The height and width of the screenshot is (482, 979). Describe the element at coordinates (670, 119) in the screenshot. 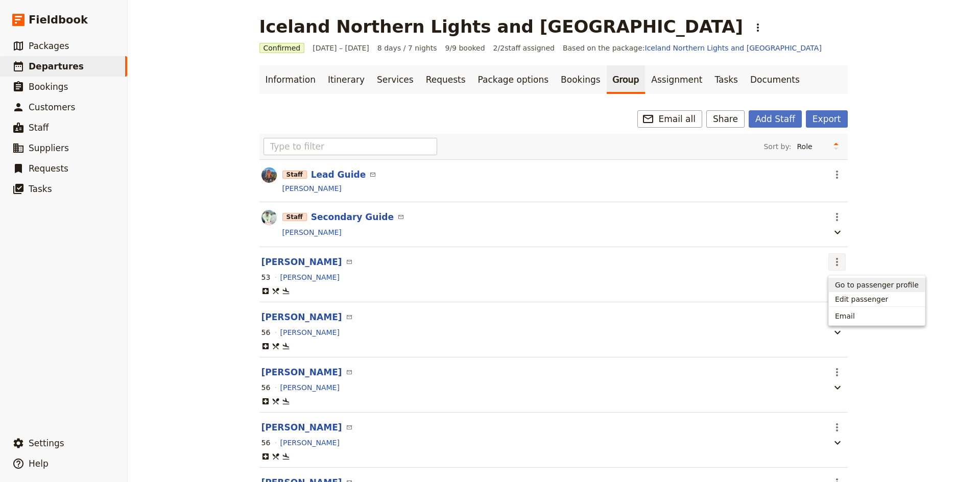

I see `button: ​Email all` at that location.